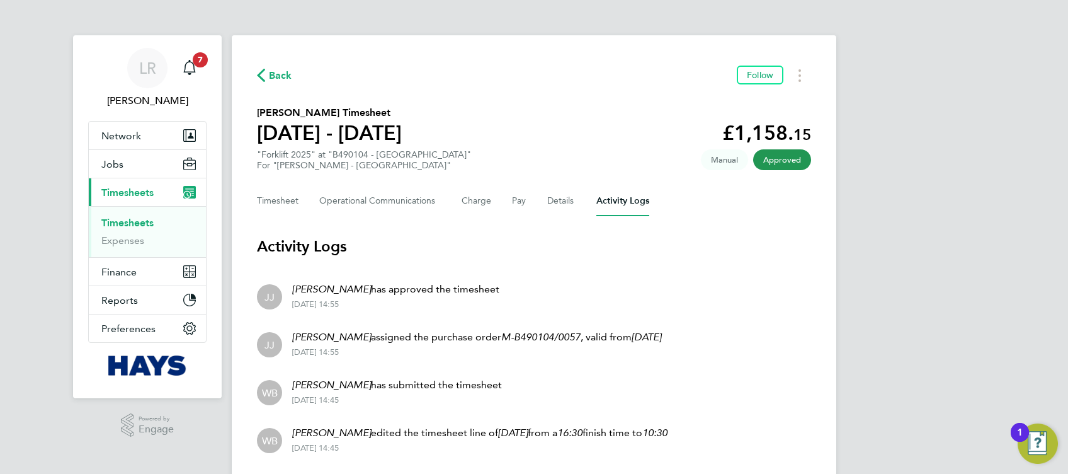  Describe the element at coordinates (275, 75) in the screenshot. I see `button: Back` at that location.